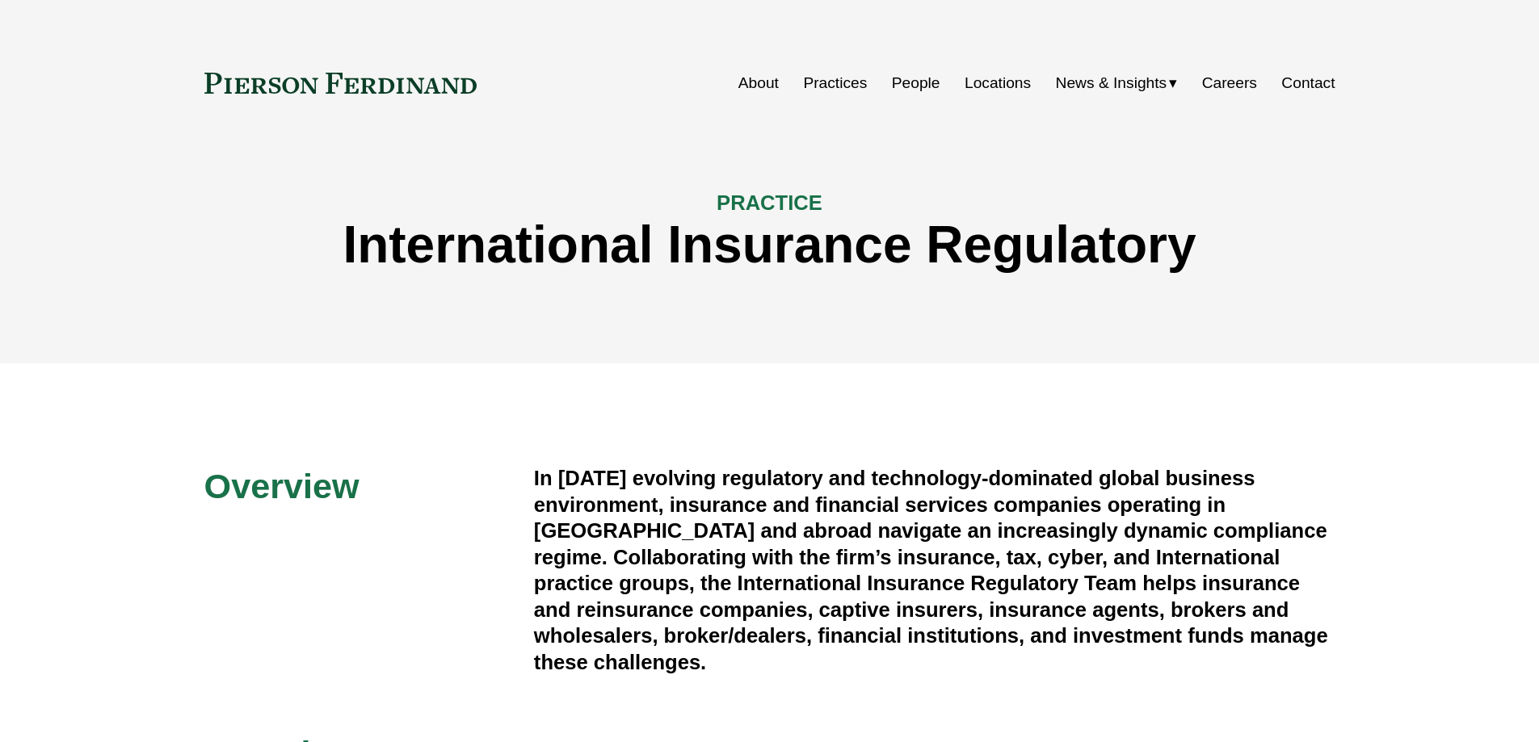 This screenshot has width=1539, height=742. What do you see at coordinates (1111, 83) in the screenshot?
I see `span: News & Insights` at bounding box center [1111, 83].